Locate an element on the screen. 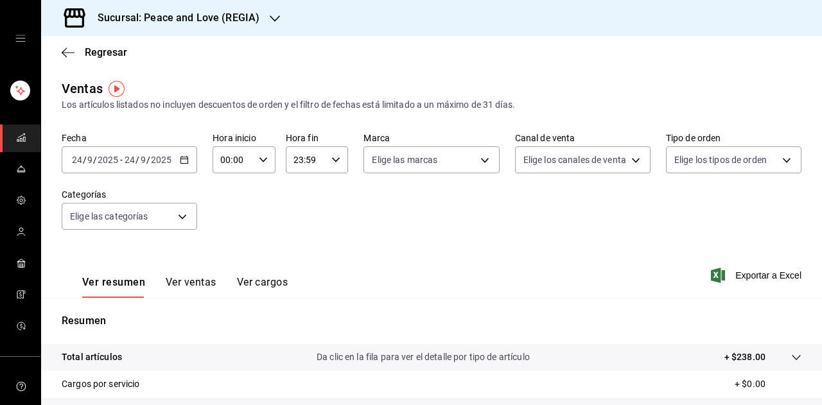  label: Fecha is located at coordinates (129, 138).